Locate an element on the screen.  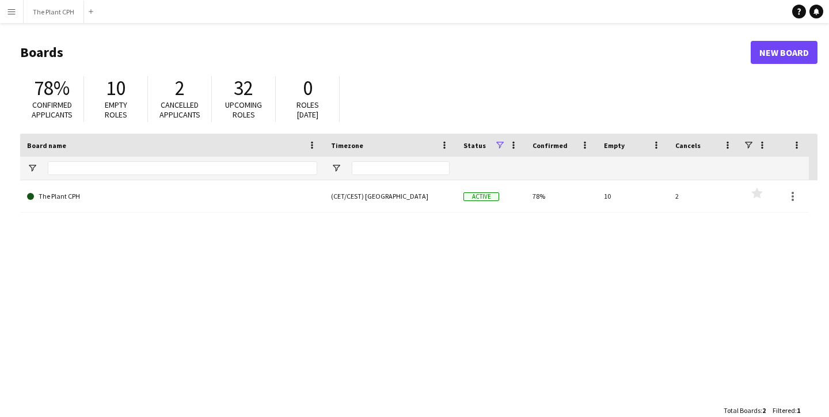
div: 2 is located at coordinates (704, 196).